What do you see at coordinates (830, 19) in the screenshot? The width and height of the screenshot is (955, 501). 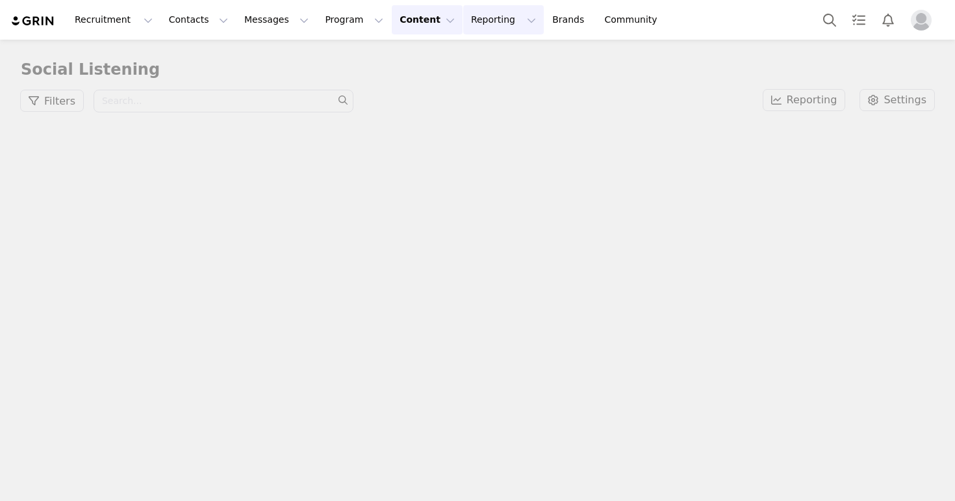 I see `button: Search` at bounding box center [830, 19].